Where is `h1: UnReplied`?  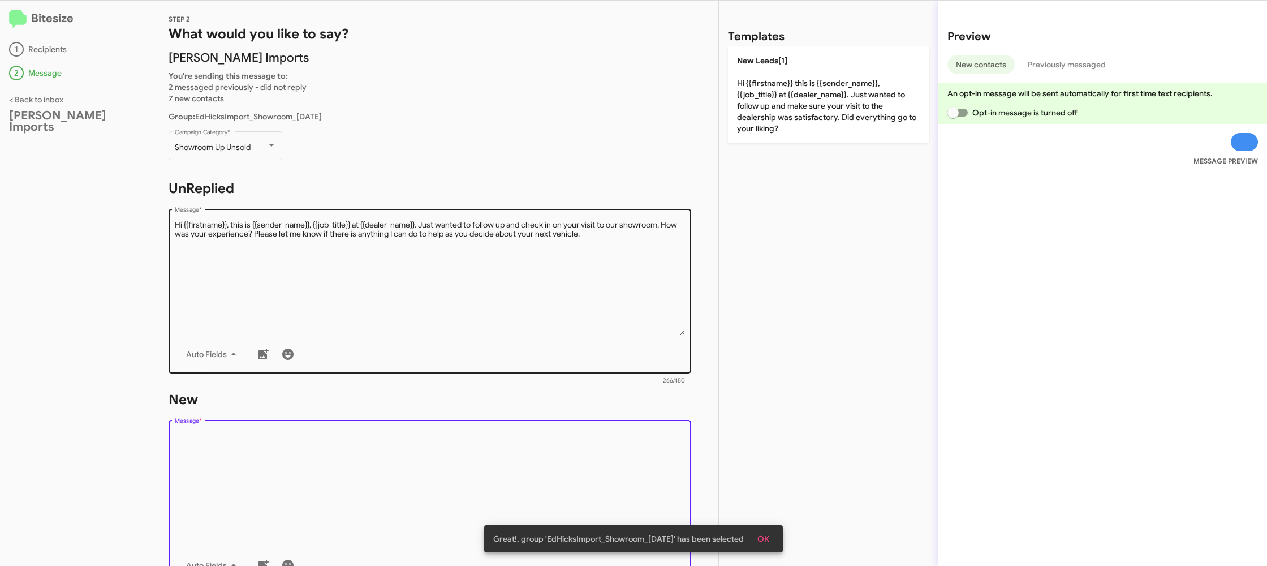 h1: UnReplied is located at coordinates (430, 188).